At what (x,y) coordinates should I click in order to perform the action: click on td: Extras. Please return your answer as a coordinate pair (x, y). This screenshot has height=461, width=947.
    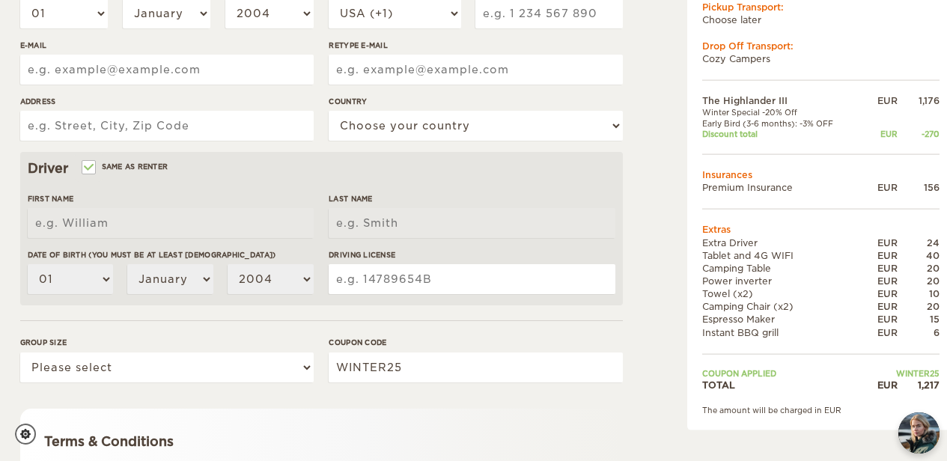
    Looking at the image, I should click on (820, 229).